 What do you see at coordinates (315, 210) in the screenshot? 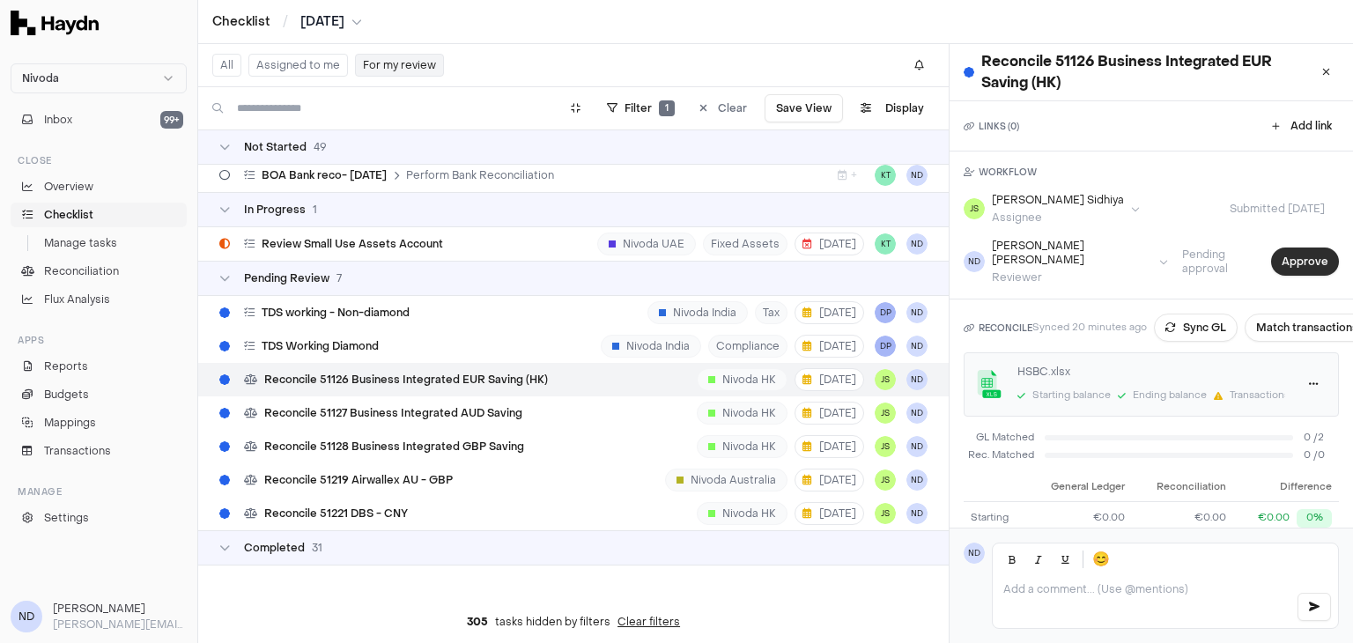
I see `span: 1` at bounding box center [315, 210].